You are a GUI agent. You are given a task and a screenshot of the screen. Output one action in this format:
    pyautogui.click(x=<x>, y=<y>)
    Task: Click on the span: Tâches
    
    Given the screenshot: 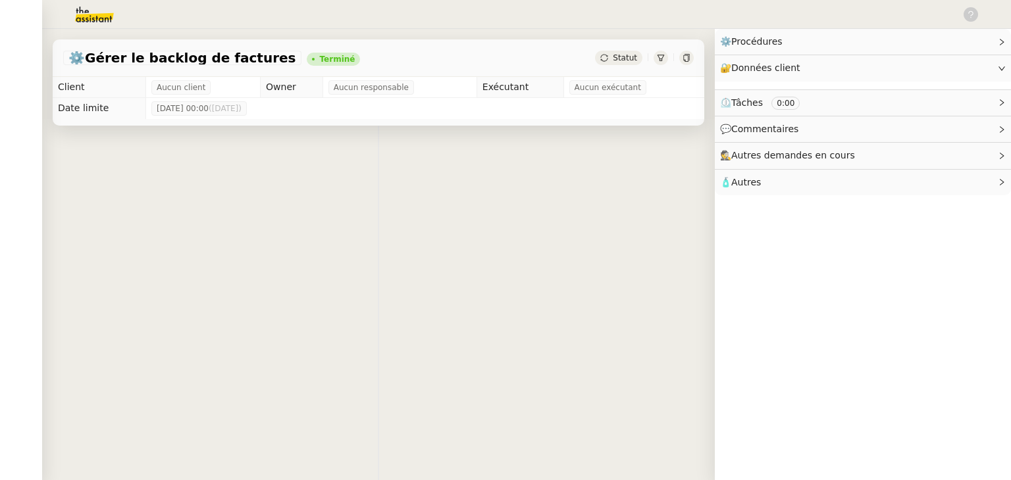 What is the action you would take?
    pyautogui.click(x=747, y=103)
    